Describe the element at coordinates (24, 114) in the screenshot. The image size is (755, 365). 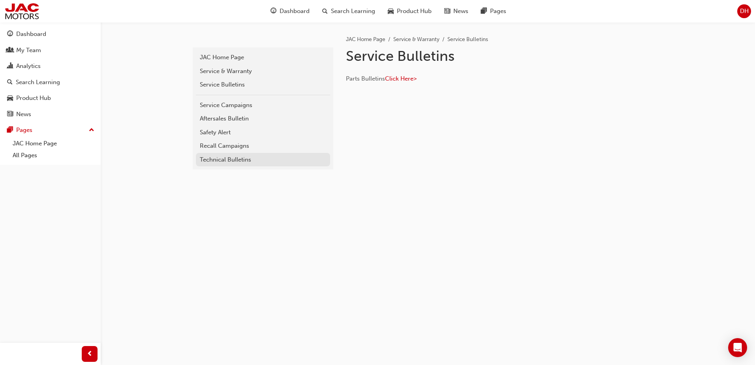
I see `div: News` at that location.